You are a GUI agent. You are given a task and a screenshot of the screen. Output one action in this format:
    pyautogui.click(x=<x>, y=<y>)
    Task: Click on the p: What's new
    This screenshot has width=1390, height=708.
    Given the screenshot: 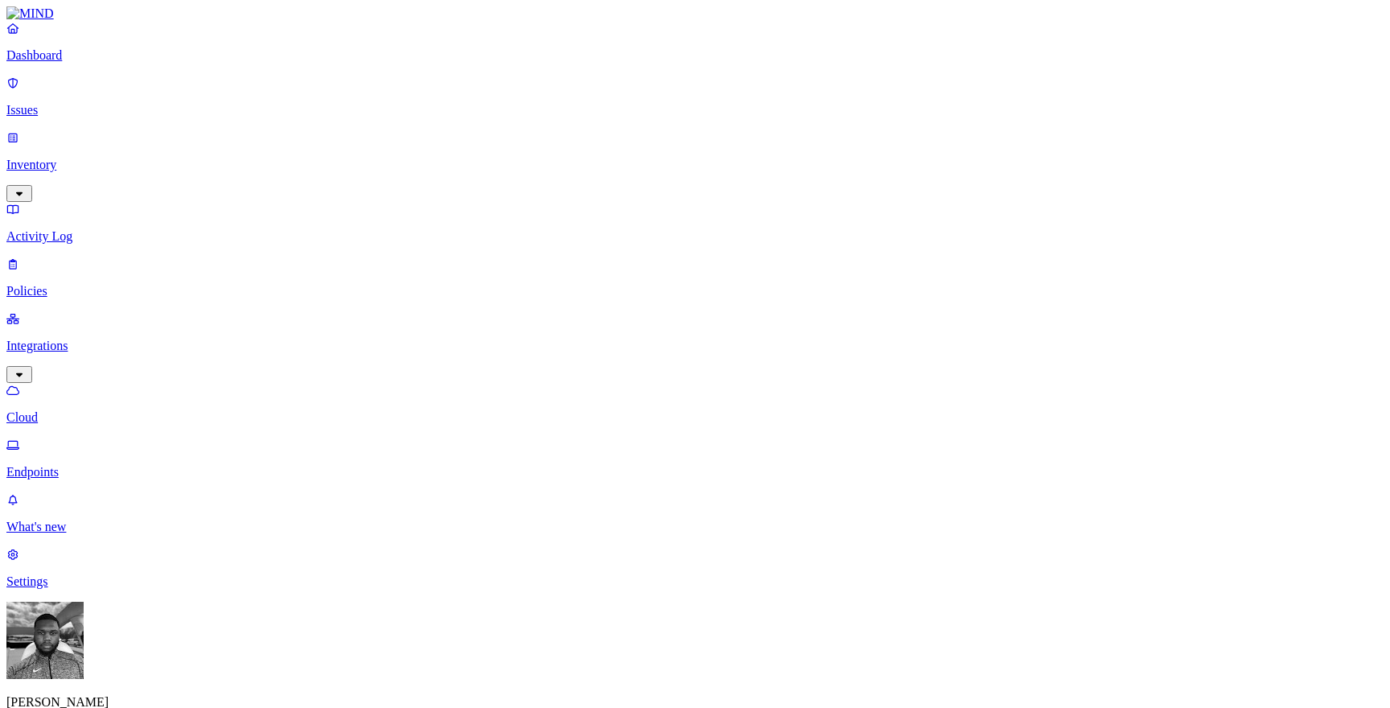 What is the action you would take?
    pyautogui.click(x=695, y=527)
    